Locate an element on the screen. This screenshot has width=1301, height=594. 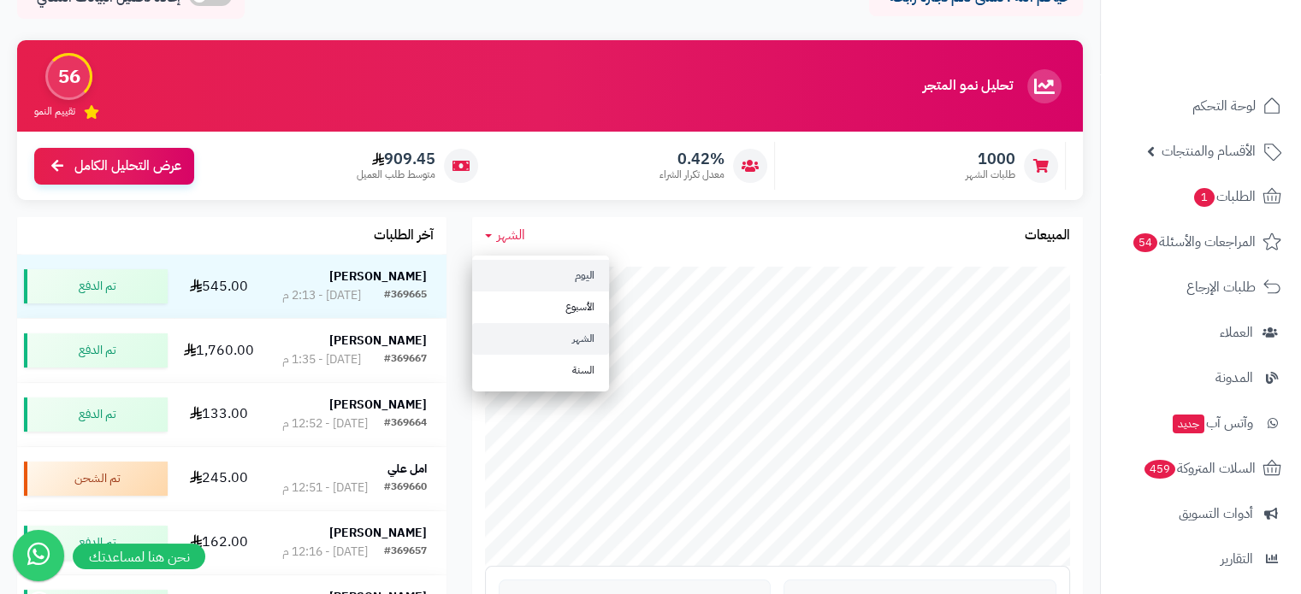
span: 54 is located at coordinates (1145, 243).